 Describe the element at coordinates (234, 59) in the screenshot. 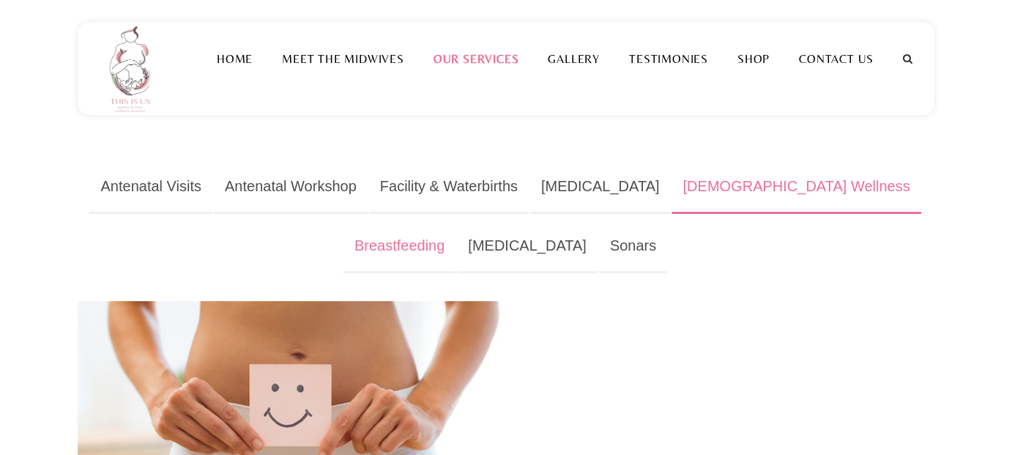

I see `a: Home` at that location.